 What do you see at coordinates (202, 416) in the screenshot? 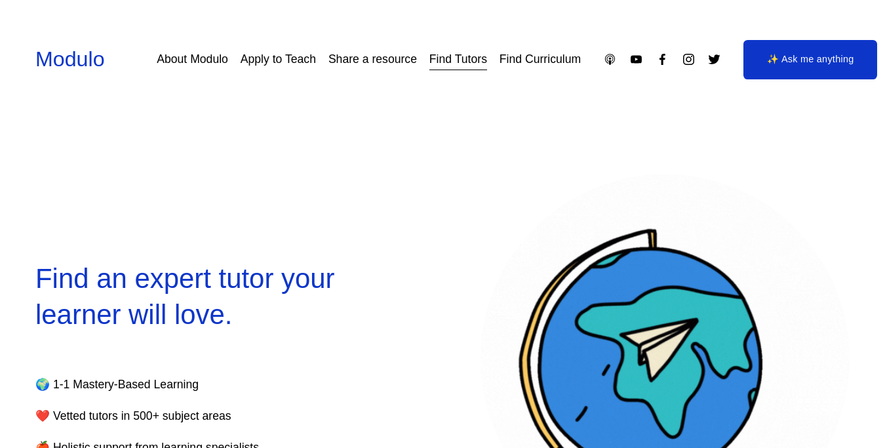
I see `p: ❤️ Vetted tutors in 500+ subject areas` at bounding box center [202, 416].